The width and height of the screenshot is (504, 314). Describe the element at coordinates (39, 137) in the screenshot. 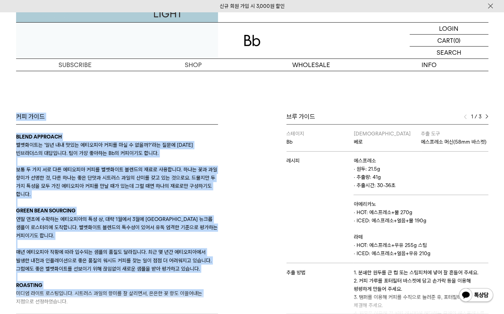

I see `b: BLEND APPROACH` at that location.